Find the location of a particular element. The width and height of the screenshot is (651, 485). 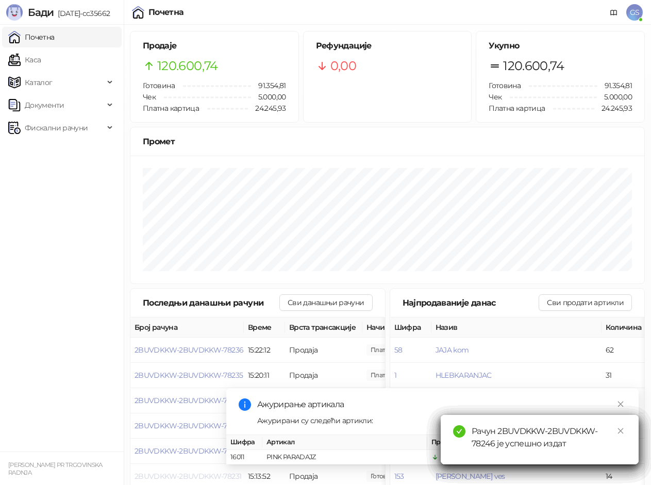

span: GS is located at coordinates (635, 12).